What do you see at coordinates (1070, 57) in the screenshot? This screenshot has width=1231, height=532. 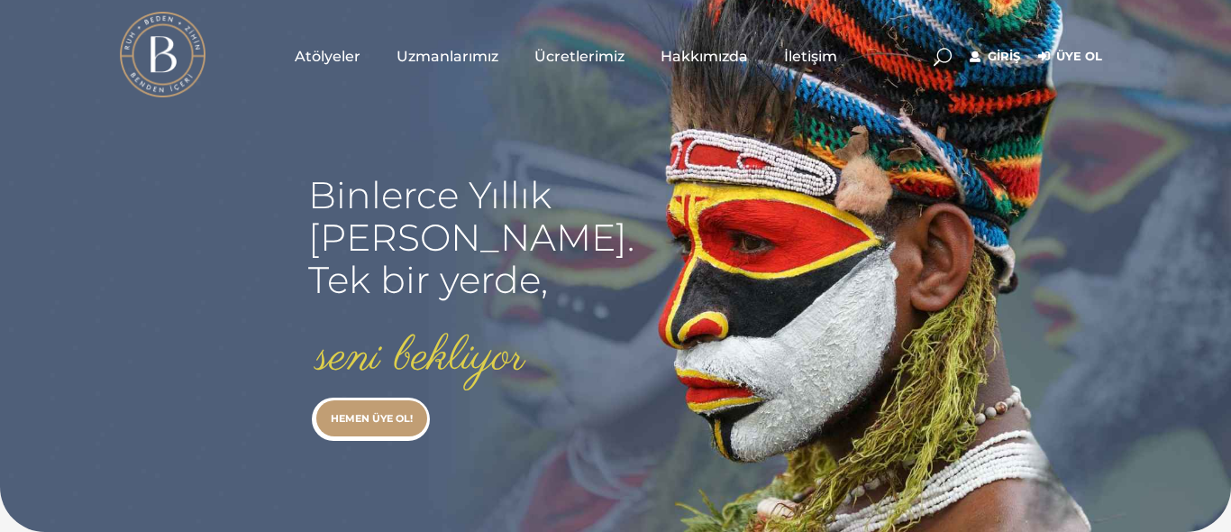 I see `a: Üye Ol` at bounding box center [1070, 57].